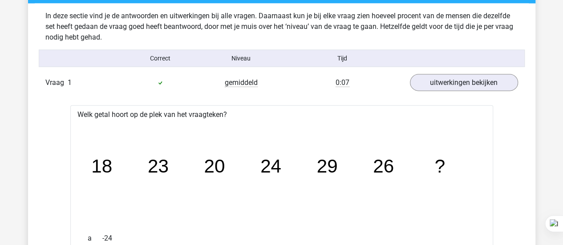 The height and width of the screenshot is (245, 563). I want to click on span: 0:07, so click(342, 83).